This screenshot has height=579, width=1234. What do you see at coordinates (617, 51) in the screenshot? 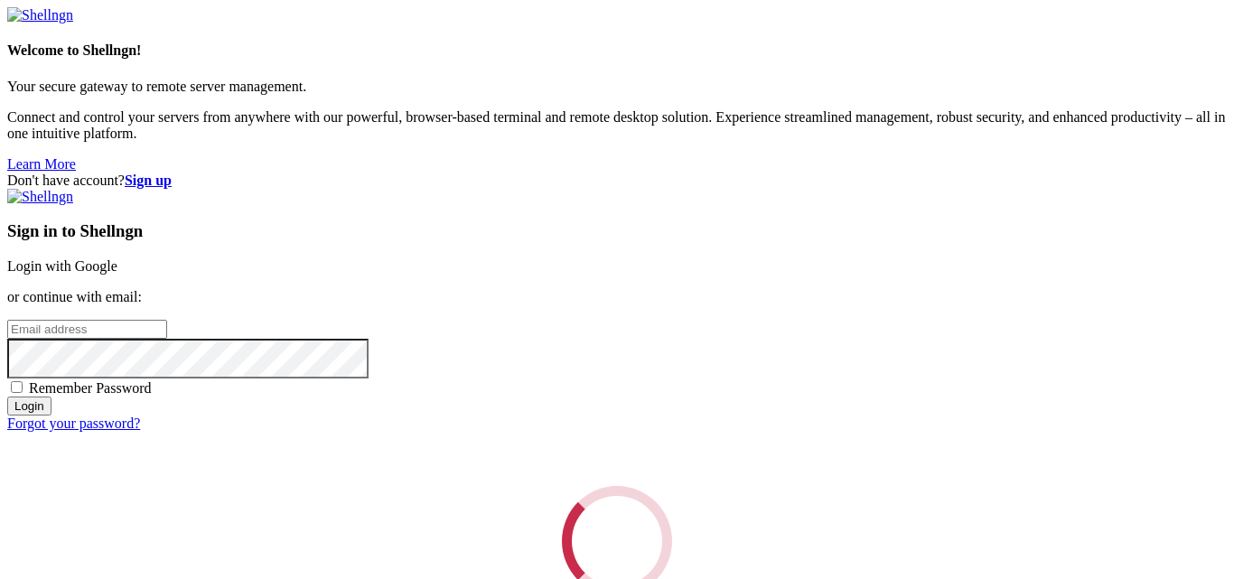
I see `h4: Welcome to Shellngn!` at bounding box center [617, 51].